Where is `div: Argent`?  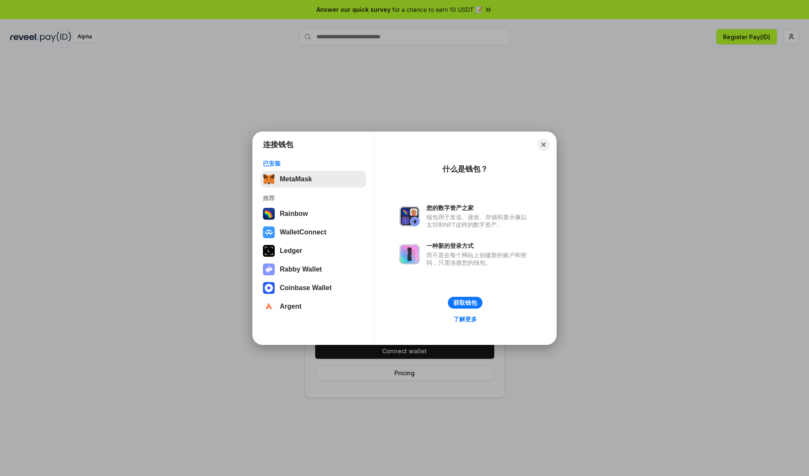 div: Argent is located at coordinates (291, 306).